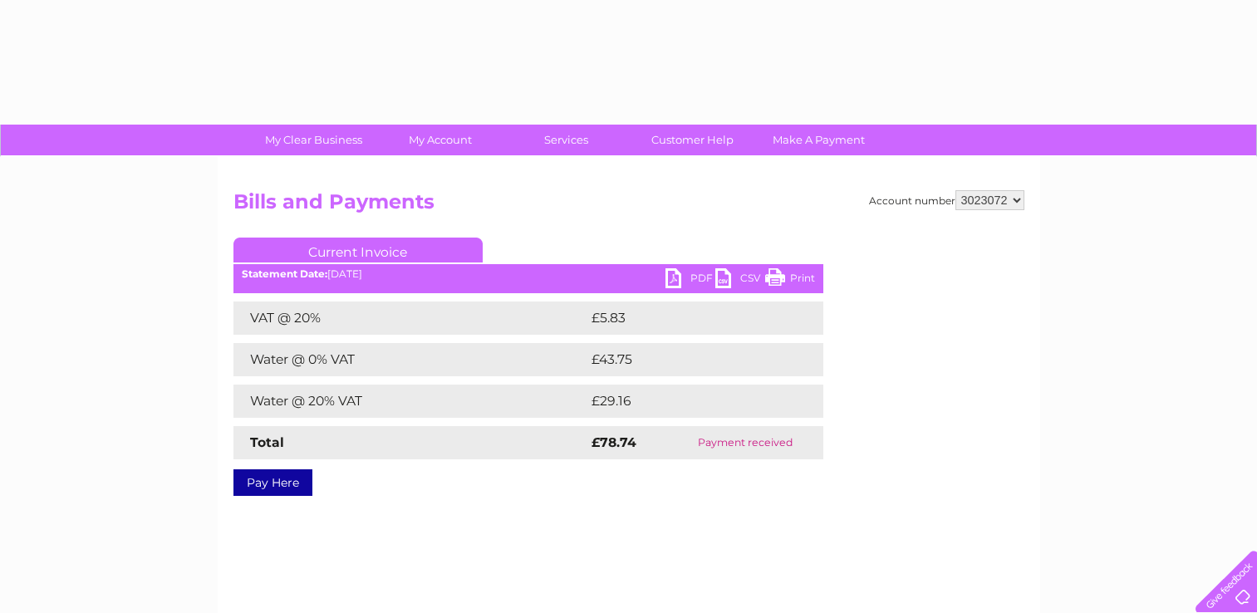 The width and height of the screenshot is (1257, 613). What do you see at coordinates (410, 360) in the screenshot?
I see `td: Water @ 0% VAT` at bounding box center [410, 360].